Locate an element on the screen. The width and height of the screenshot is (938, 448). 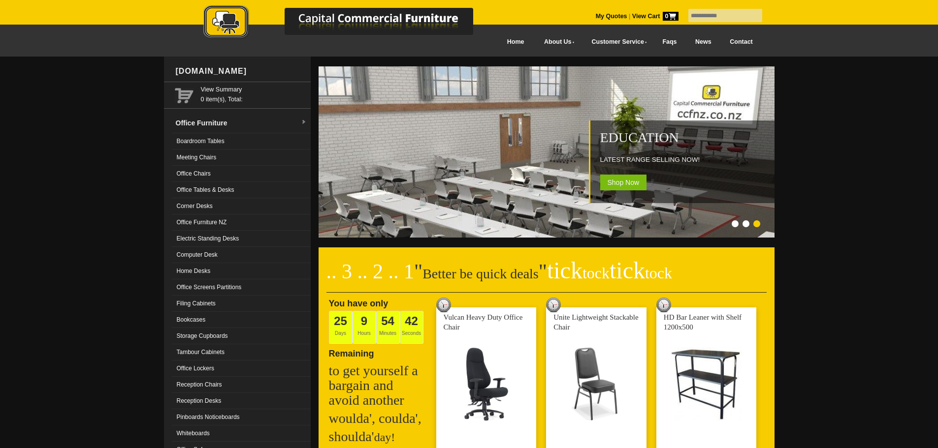
li: Page dot 1 is located at coordinates (735, 224).